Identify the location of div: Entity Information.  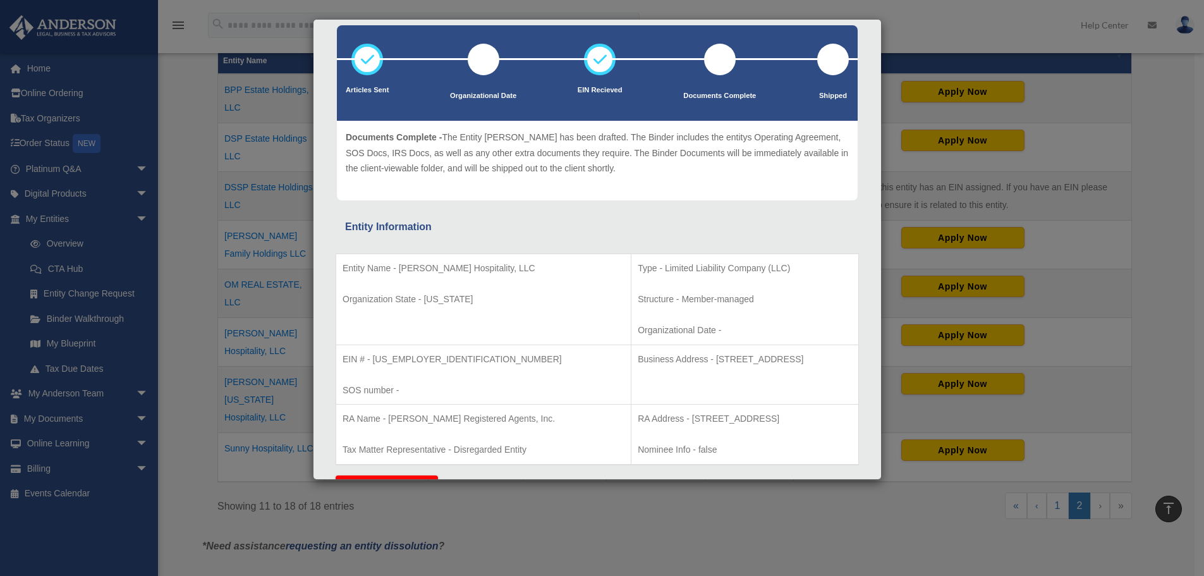
(597, 227).